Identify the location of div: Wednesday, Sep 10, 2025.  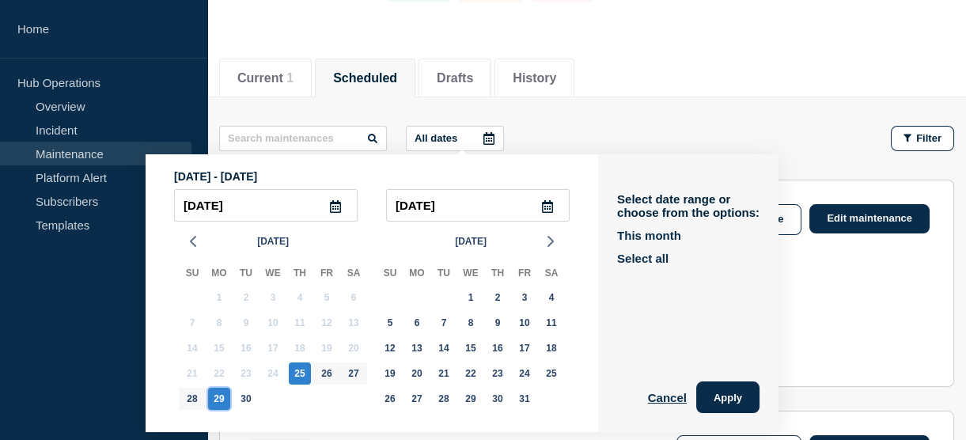
(273, 323).